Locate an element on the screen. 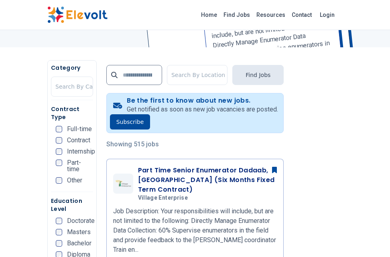 The width and height of the screenshot is (390, 257). span: Village Enterprise is located at coordinates (163, 198).